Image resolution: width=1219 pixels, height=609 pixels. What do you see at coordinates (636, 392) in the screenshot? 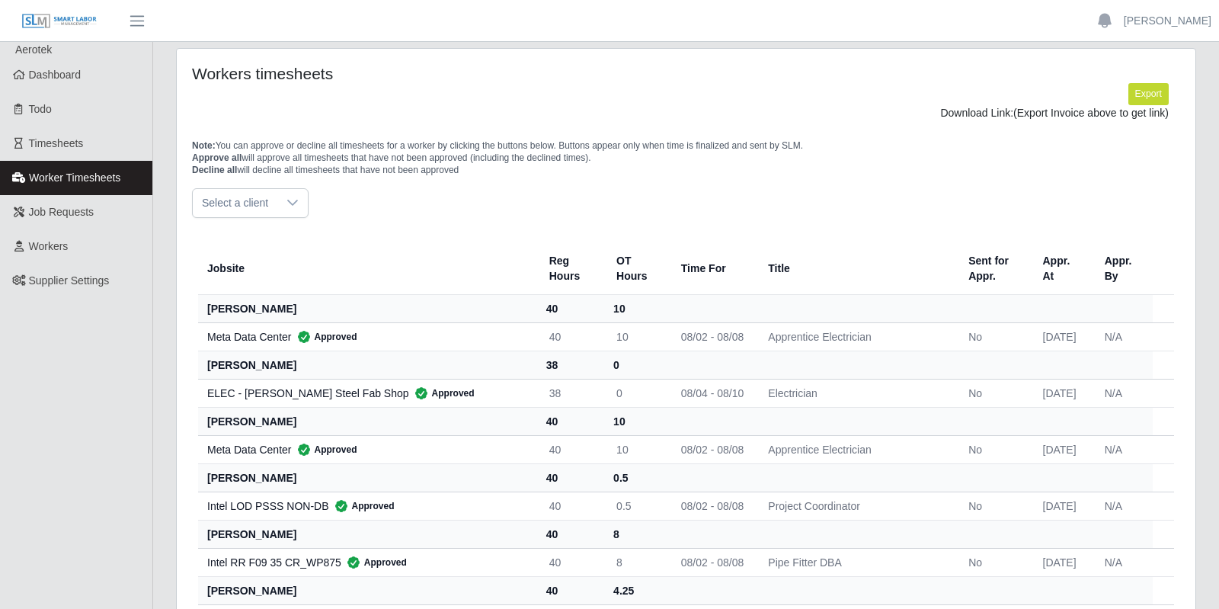
I see `td: 0` at bounding box center [636, 392].